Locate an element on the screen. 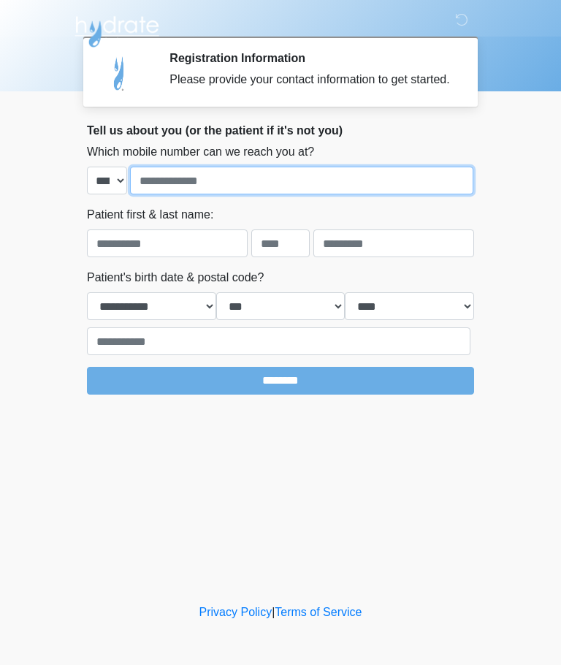 The image size is (561, 665). label: Patient's birth date & postal code? is located at coordinates (175, 278).